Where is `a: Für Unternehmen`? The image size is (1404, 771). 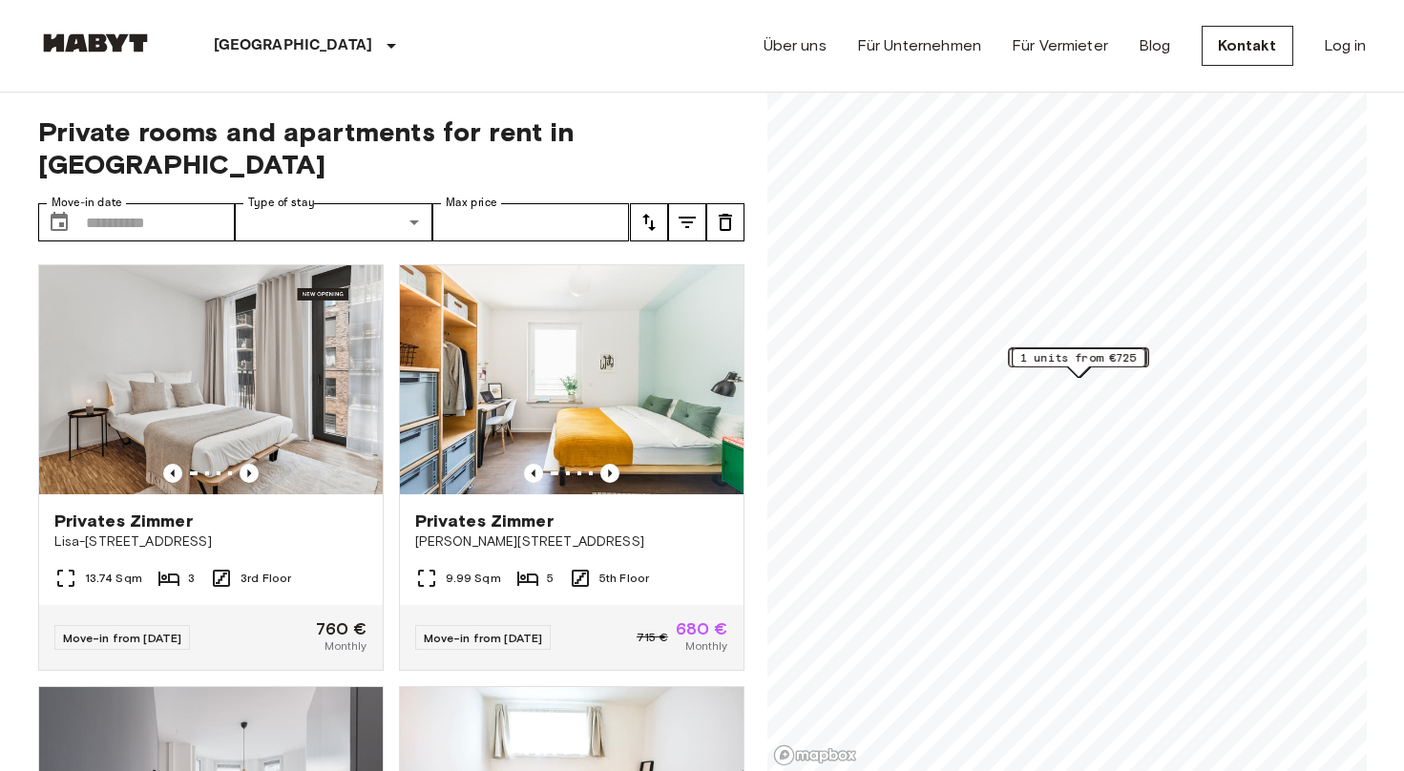
a: Für Unternehmen is located at coordinates (919, 46).